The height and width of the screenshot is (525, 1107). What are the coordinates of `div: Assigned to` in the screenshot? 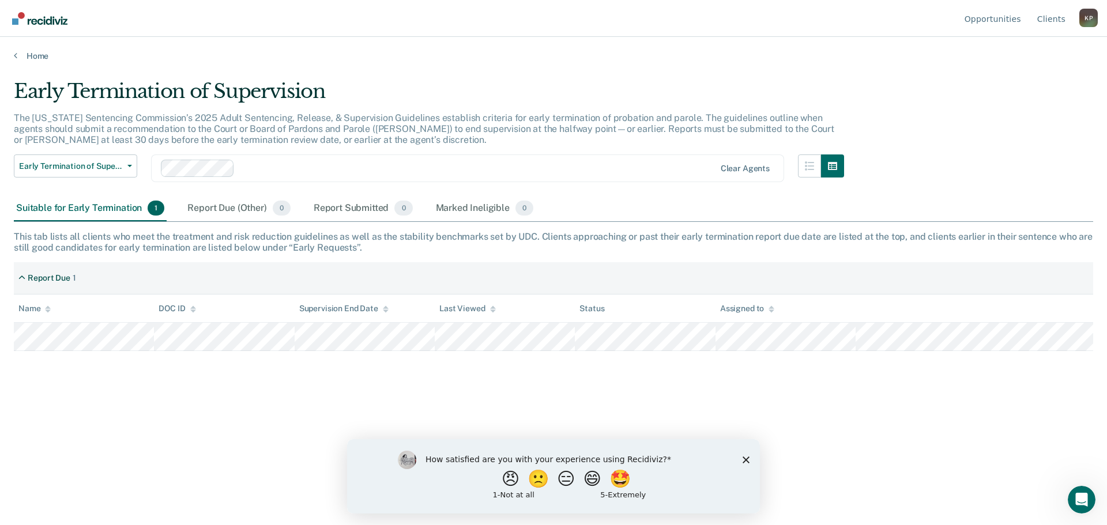 It's located at (747, 309).